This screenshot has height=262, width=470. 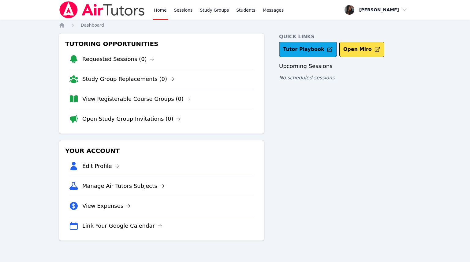 What do you see at coordinates (362, 49) in the screenshot?
I see `button: Open Miro` at bounding box center [362, 49].